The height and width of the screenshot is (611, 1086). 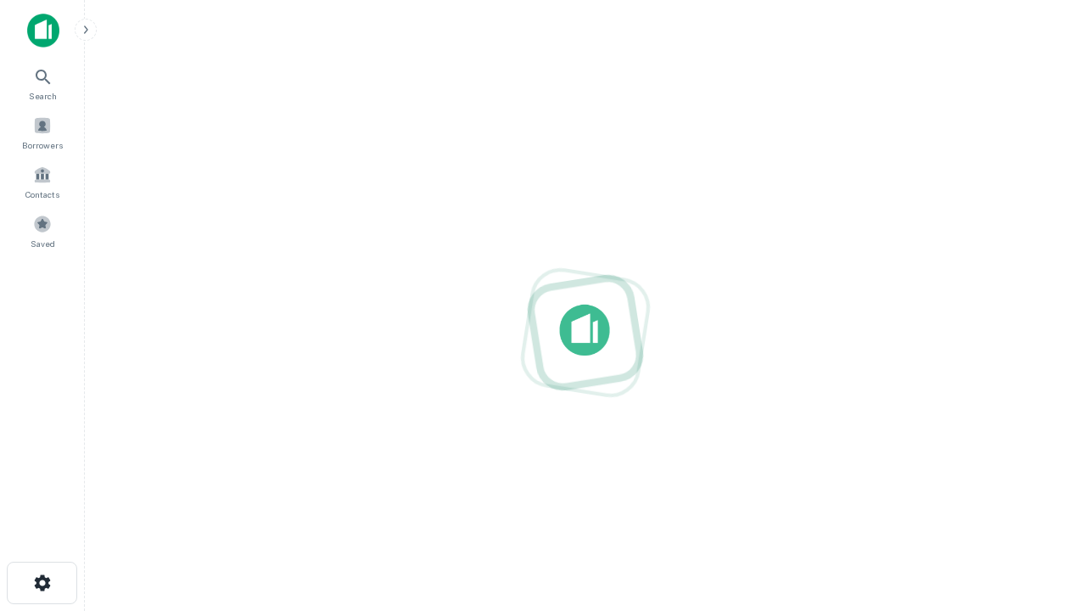 What do you see at coordinates (42, 83) in the screenshot?
I see `div: Search` at bounding box center [42, 83].